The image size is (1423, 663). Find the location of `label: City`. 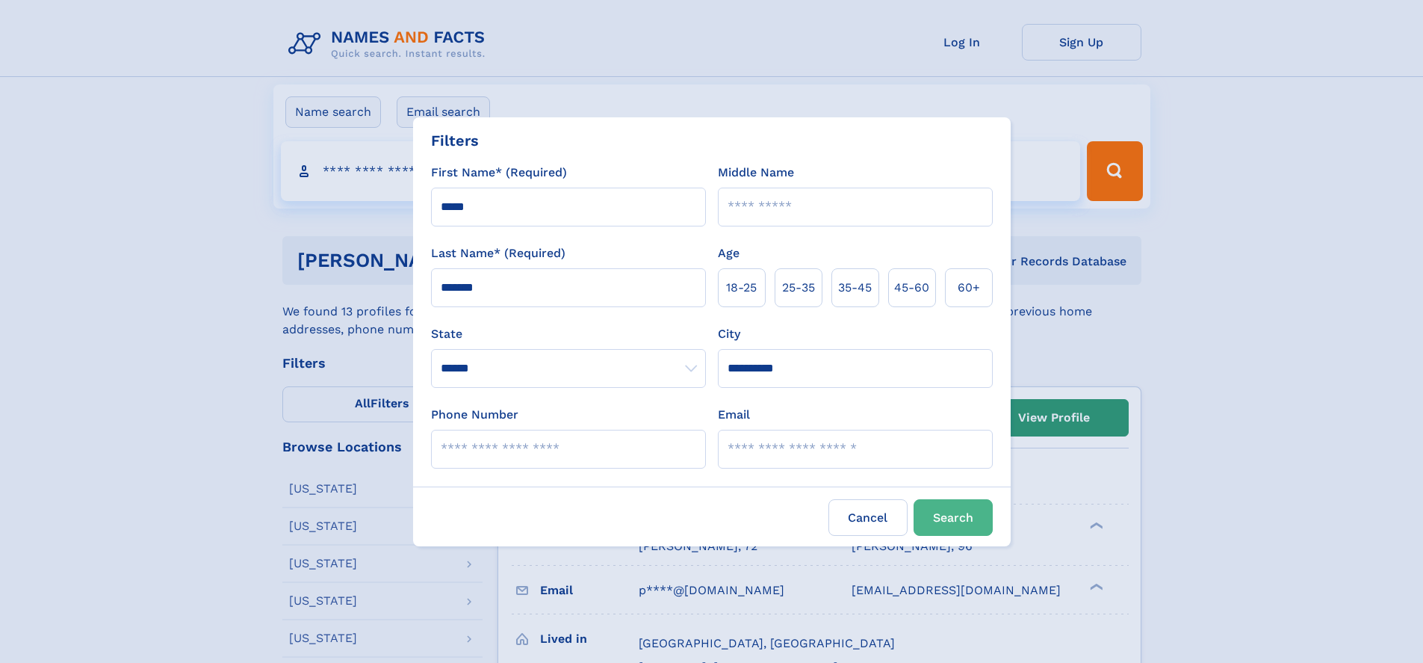

label: City is located at coordinates (729, 334).